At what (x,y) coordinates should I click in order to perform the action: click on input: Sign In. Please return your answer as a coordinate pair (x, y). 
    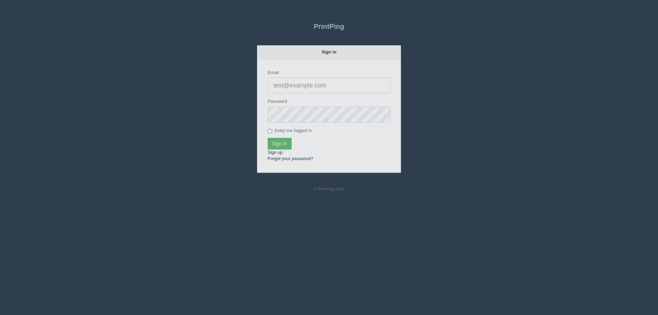
    Looking at the image, I should click on (280, 143).